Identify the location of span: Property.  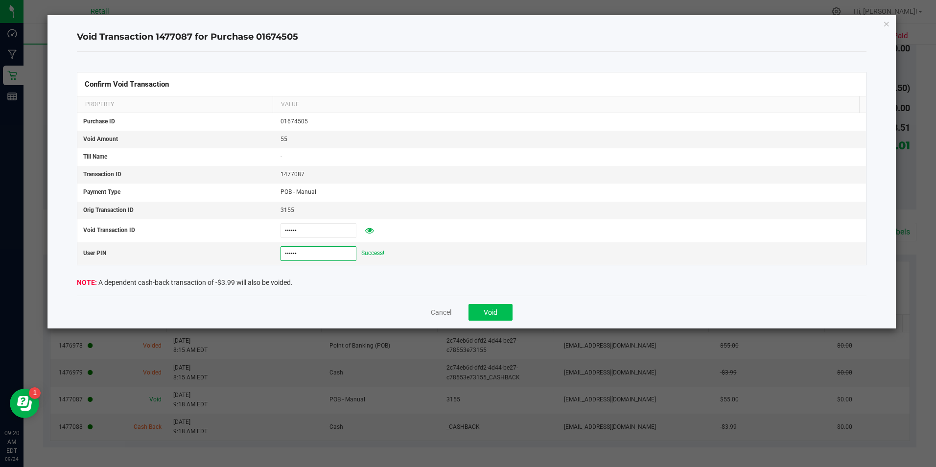
(99, 104).